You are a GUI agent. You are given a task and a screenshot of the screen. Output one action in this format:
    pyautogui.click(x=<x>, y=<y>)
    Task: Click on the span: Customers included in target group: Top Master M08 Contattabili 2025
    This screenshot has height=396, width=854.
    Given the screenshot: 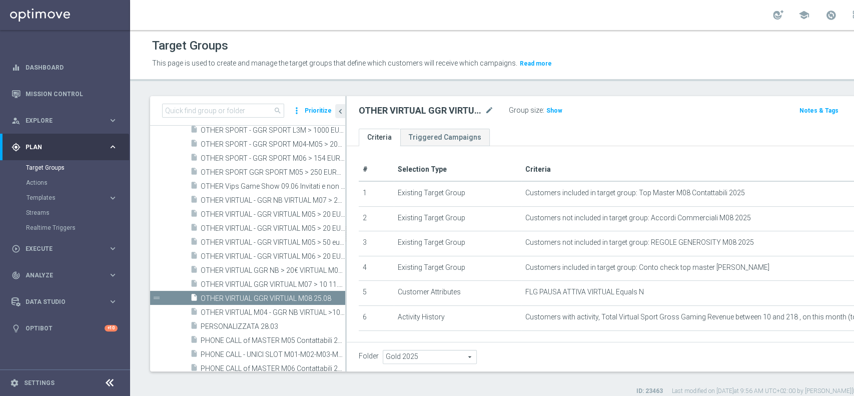 What is the action you would take?
    pyautogui.click(x=635, y=193)
    